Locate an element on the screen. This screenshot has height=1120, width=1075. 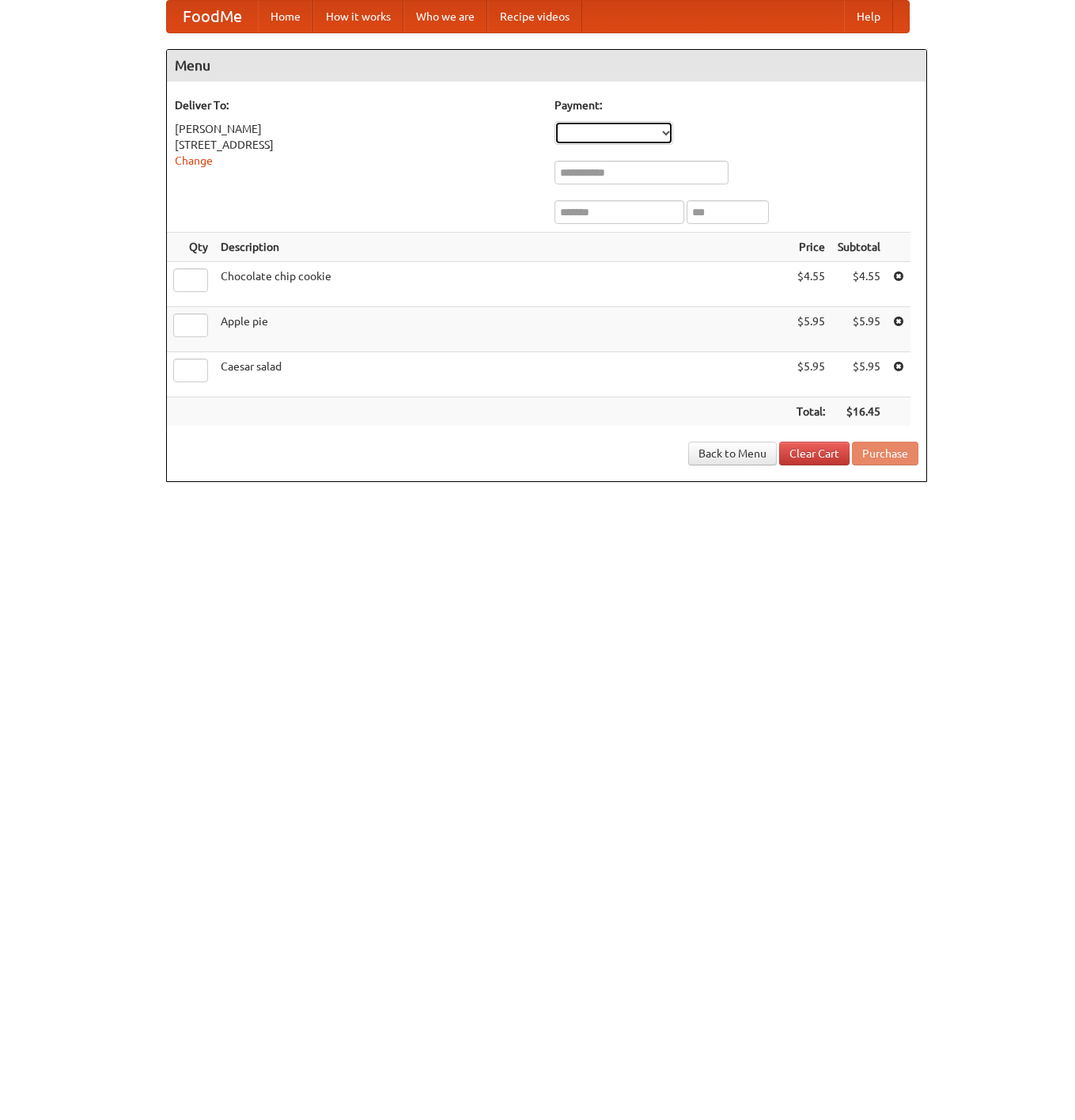
a: Home is located at coordinates (285, 17).